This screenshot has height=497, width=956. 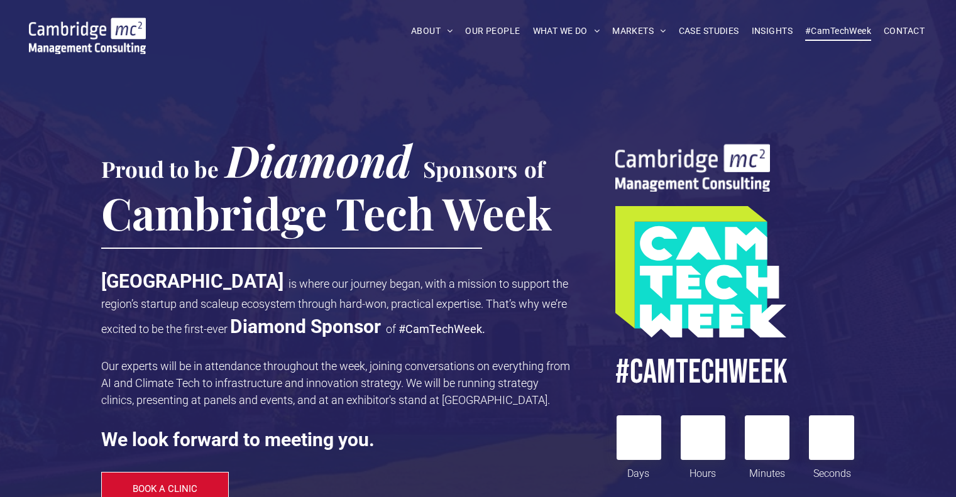 What do you see at coordinates (709, 31) in the screenshot?
I see `a: CASE STUDIES` at bounding box center [709, 31].